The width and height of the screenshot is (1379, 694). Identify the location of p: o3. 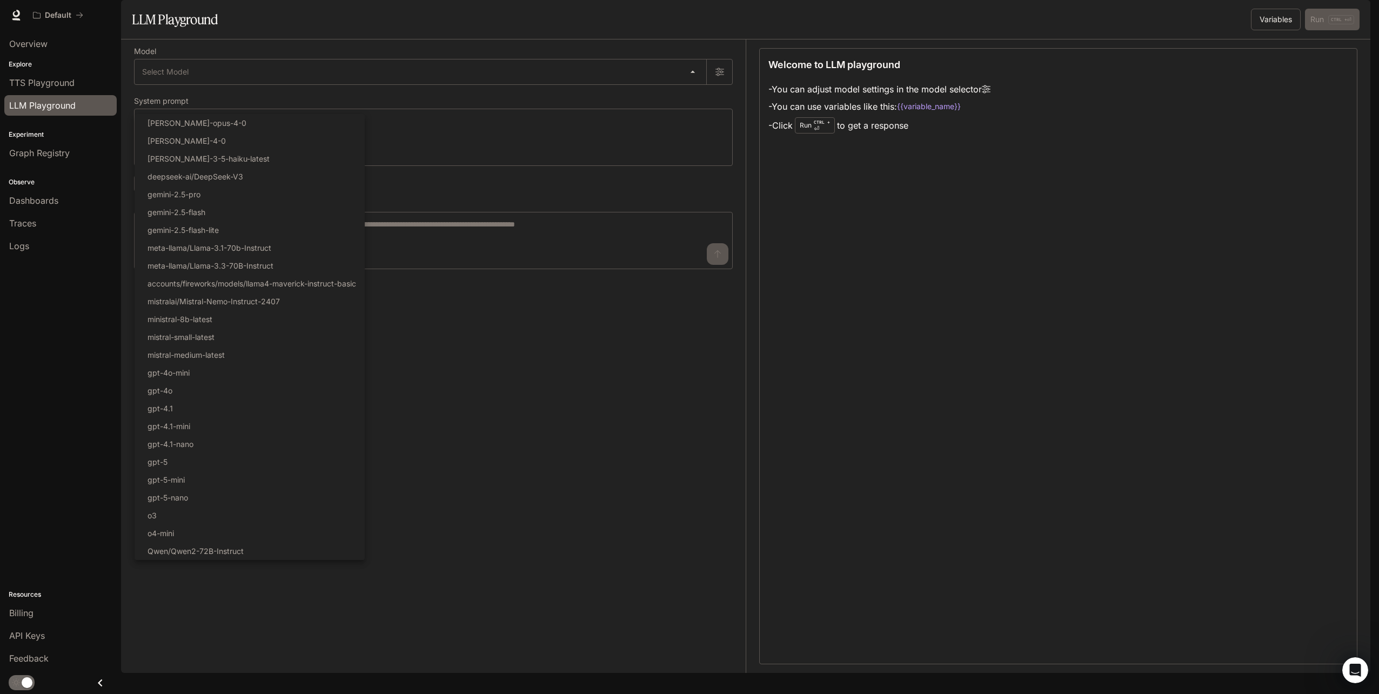
(152, 515).